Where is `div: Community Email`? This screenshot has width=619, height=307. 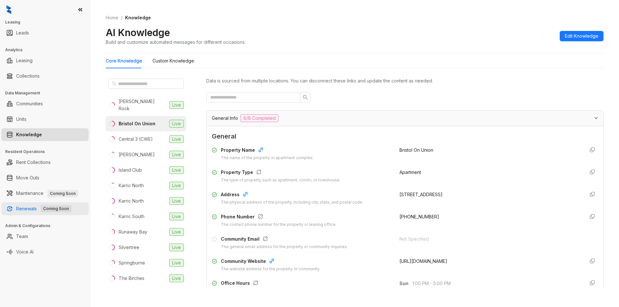 div: Community Email is located at coordinates (284, 240).